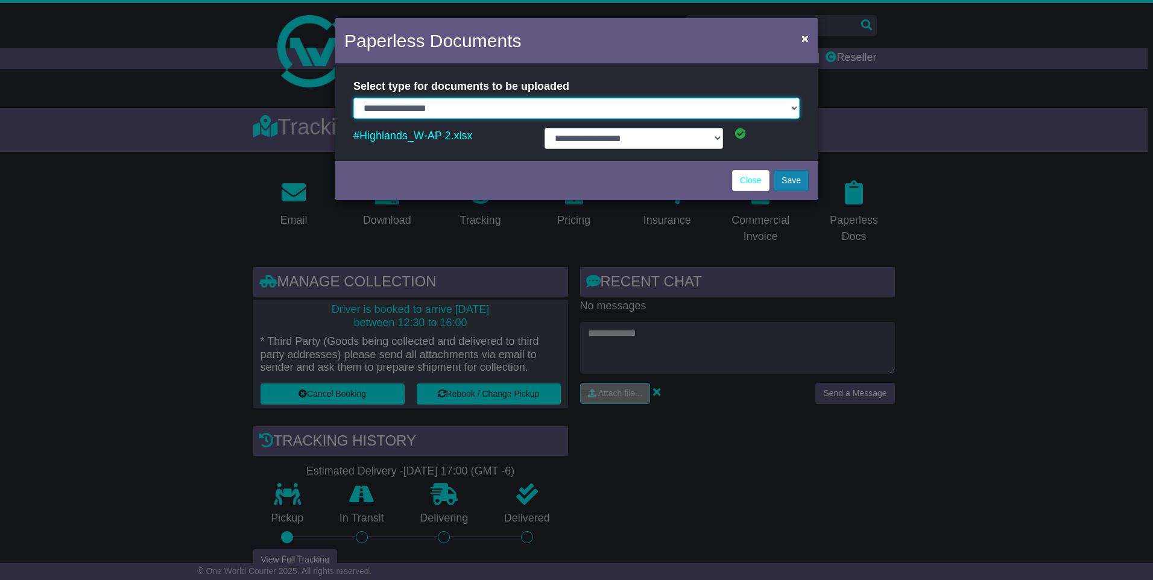  I want to click on a: #Highlands_W-AP 2.xlsx, so click(413, 136).